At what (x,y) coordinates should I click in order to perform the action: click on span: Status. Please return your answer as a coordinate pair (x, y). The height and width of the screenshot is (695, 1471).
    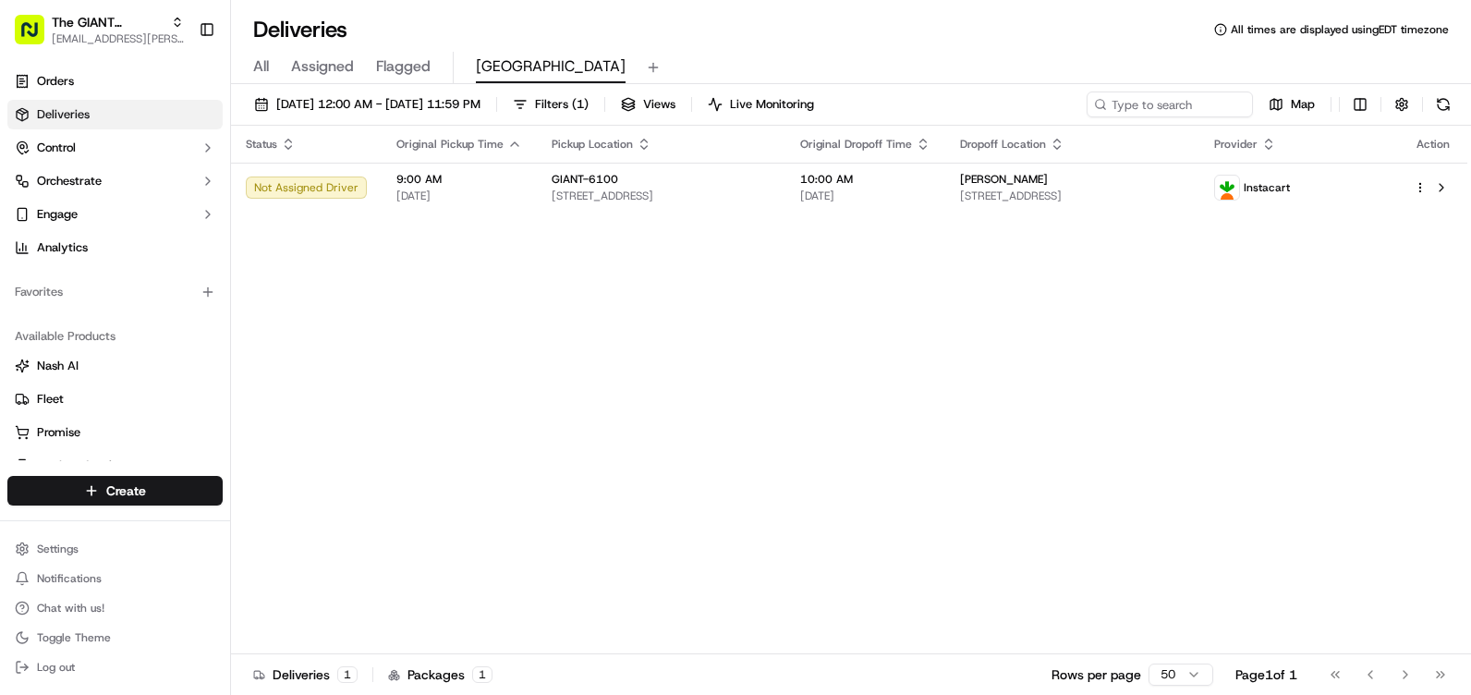
    Looking at the image, I should click on (261, 144).